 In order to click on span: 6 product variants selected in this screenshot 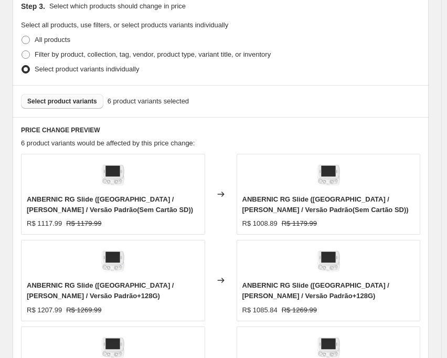, I will do `click(148, 101)`.